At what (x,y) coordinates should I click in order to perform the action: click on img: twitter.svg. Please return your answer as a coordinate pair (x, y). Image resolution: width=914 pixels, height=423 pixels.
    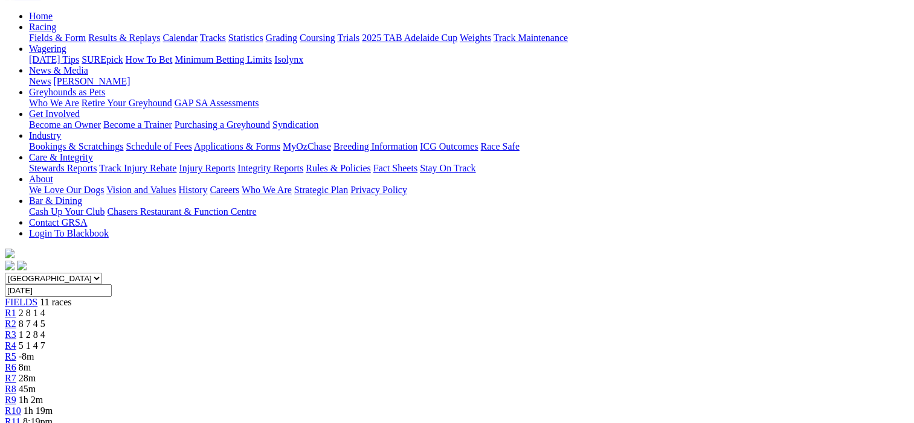
    Looking at the image, I should click on (22, 266).